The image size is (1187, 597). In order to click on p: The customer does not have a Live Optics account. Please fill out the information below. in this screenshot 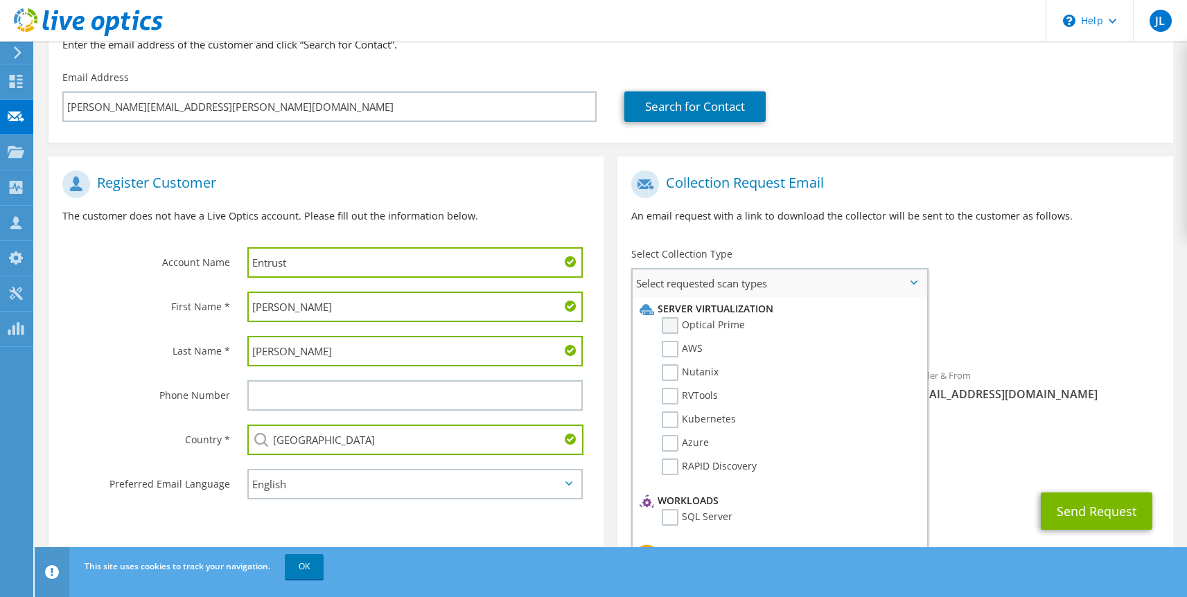, I will do `click(326, 216)`.